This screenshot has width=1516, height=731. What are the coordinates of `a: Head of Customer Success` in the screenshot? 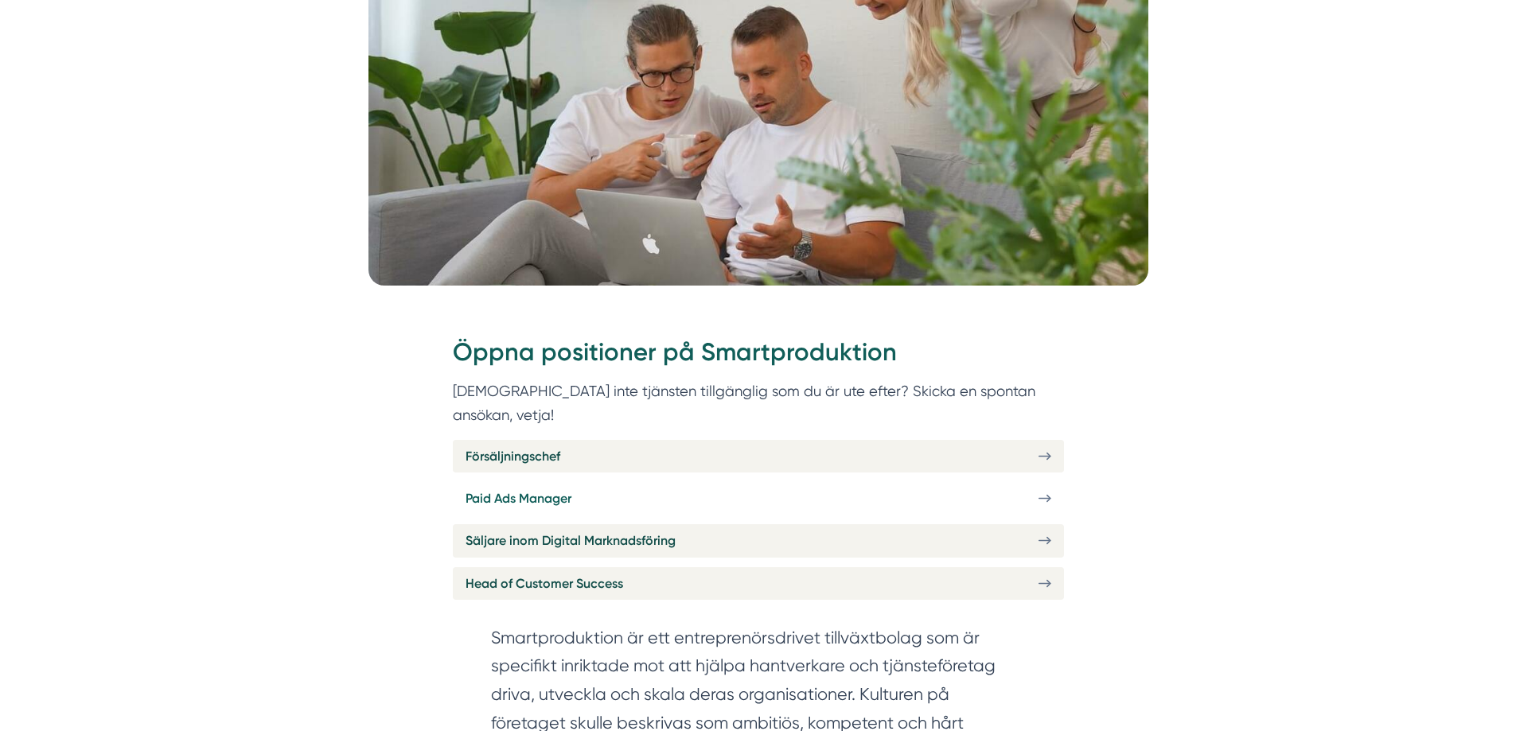 It's located at (758, 583).